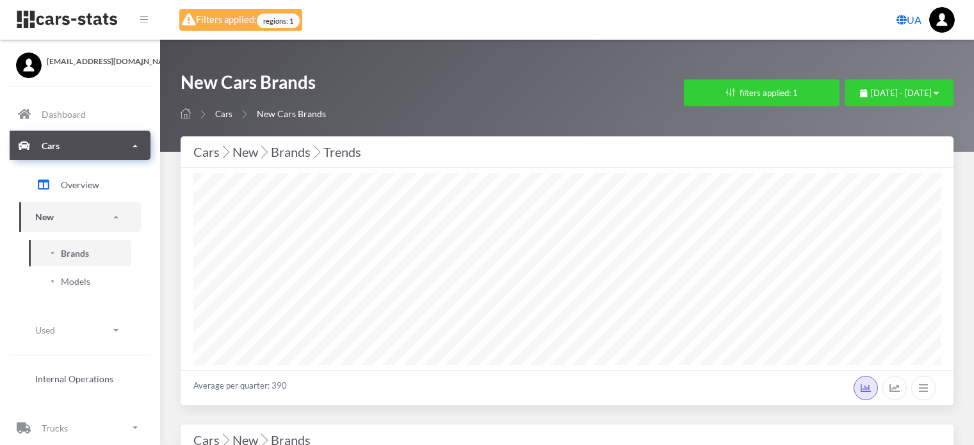  What do you see at coordinates (76, 281) in the screenshot?
I see `span: Models` at bounding box center [76, 281].